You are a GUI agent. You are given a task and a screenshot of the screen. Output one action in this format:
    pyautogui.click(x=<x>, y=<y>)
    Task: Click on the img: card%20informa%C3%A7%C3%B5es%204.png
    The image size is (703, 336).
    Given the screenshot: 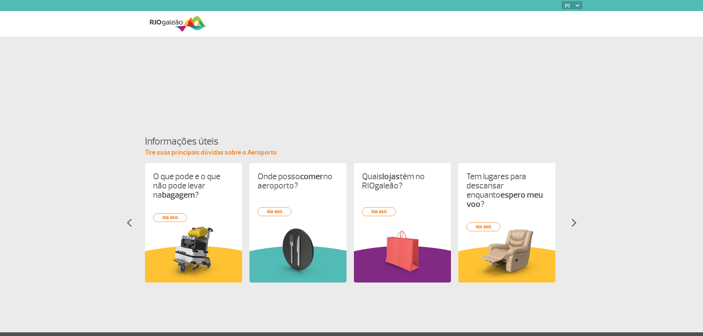 What is the action you would take?
    pyautogui.click(x=506, y=251)
    